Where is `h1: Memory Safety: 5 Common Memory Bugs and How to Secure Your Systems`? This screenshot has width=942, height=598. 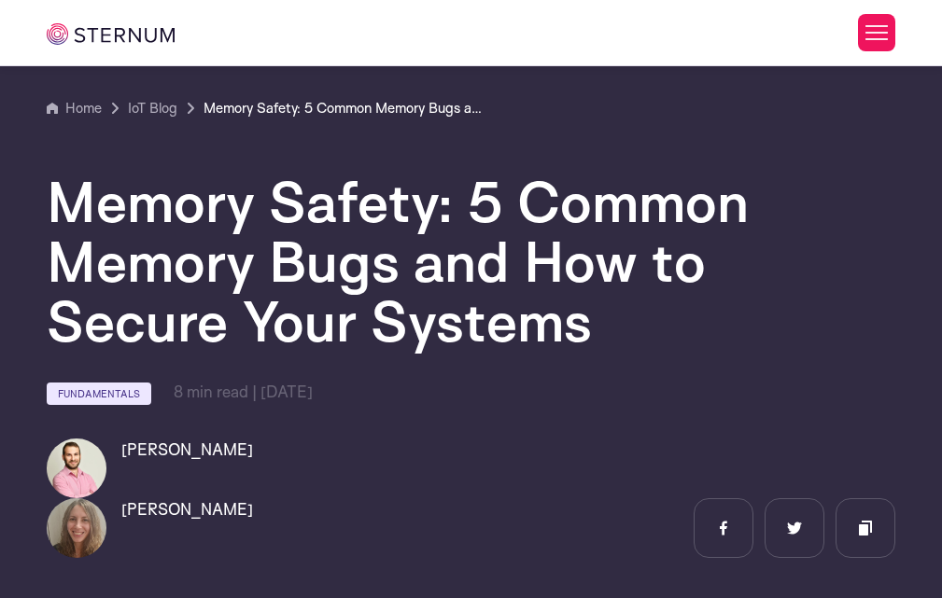 h1: Memory Safety: 5 Common Memory Bugs and How to Secure Your Systems is located at coordinates (470, 261).